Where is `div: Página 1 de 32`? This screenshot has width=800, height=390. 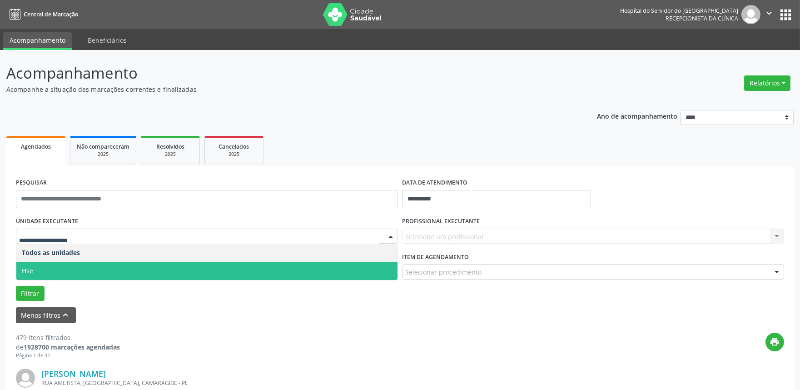
div: Página 1 de 32 is located at coordinates (68, 355).